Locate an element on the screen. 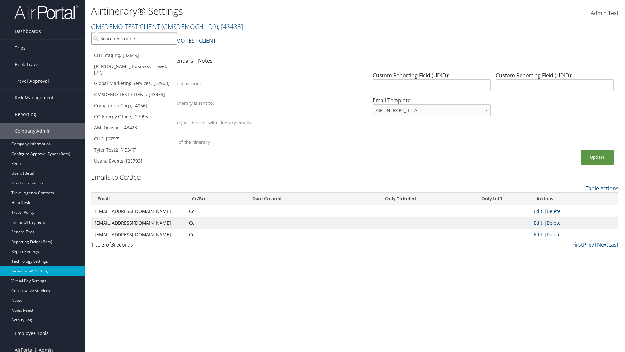  span: Reporting is located at coordinates (25, 114).